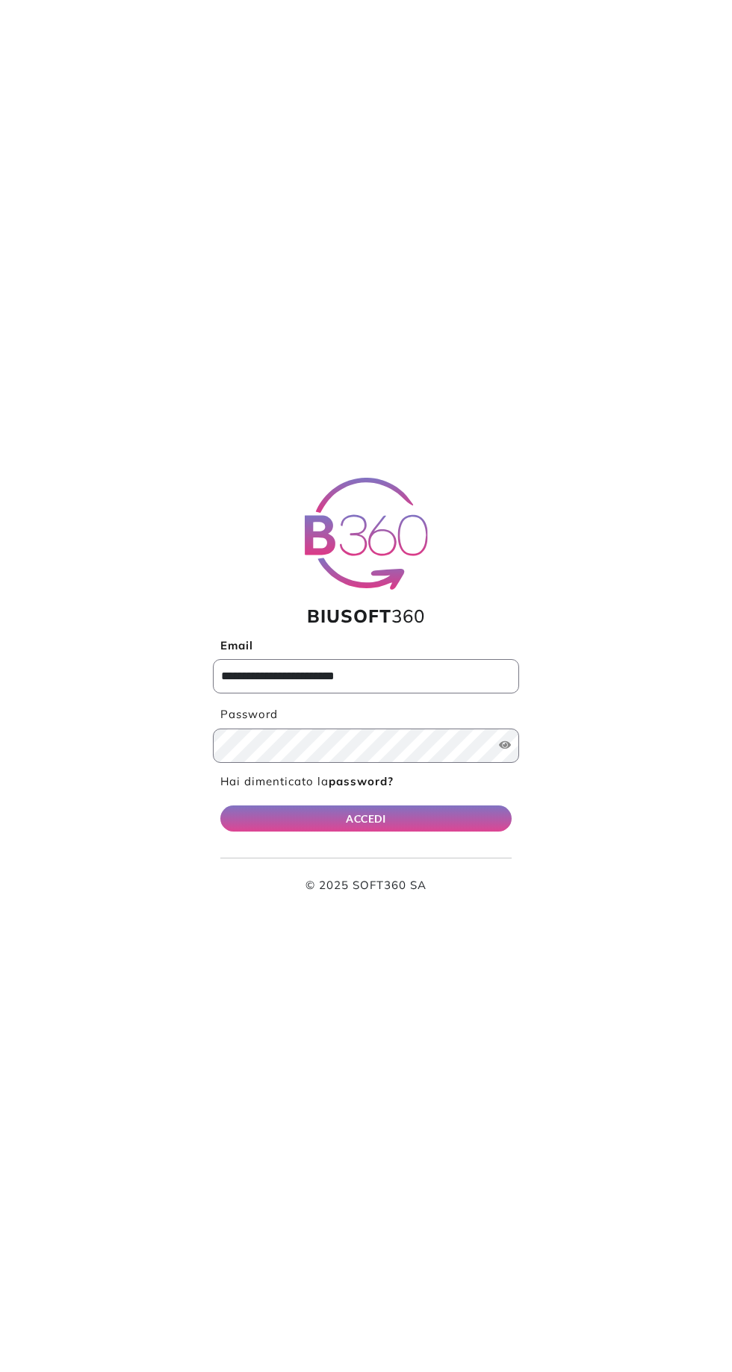  I want to click on label: Password, so click(366, 715).